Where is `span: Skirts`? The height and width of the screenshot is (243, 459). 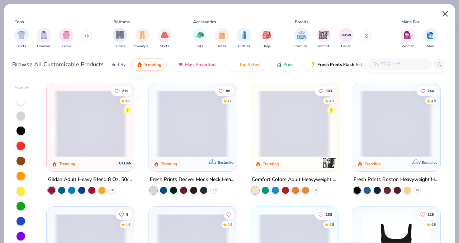
span: Skirts is located at coordinates (165, 46).